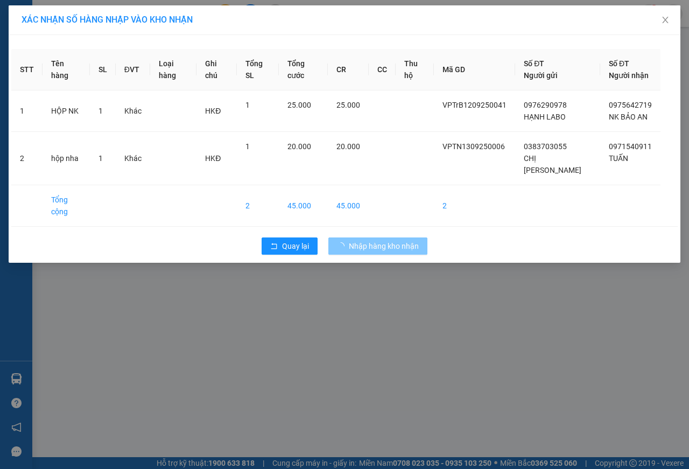 This screenshot has height=469, width=689. Describe the element at coordinates (628, 75) in the screenshot. I see `span: Người nhận` at that location.